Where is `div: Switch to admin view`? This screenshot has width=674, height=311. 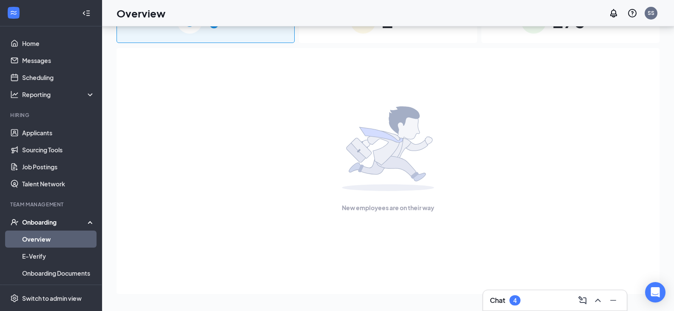 div: Switch to admin view is located at coordinates (52, 298).